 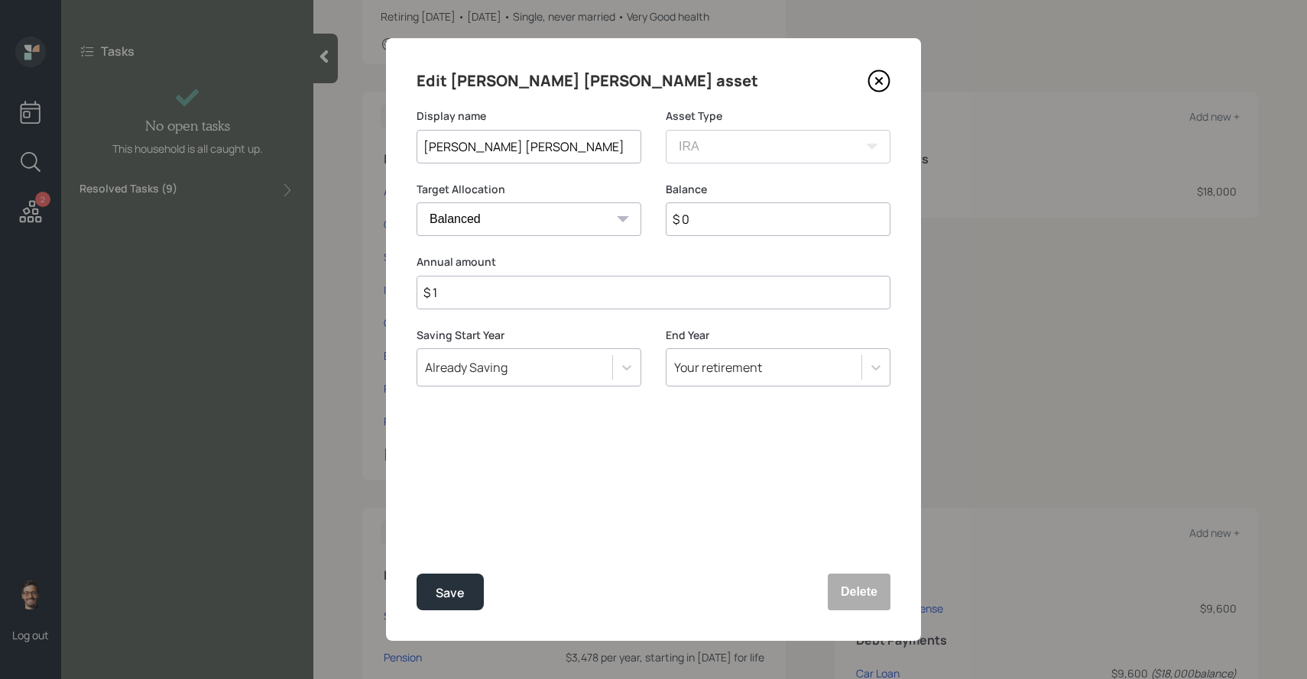 What do you see at coordinates (778, 116) in the screenshot?
I see `label: Asset Type` at bounding box center [778, 116].